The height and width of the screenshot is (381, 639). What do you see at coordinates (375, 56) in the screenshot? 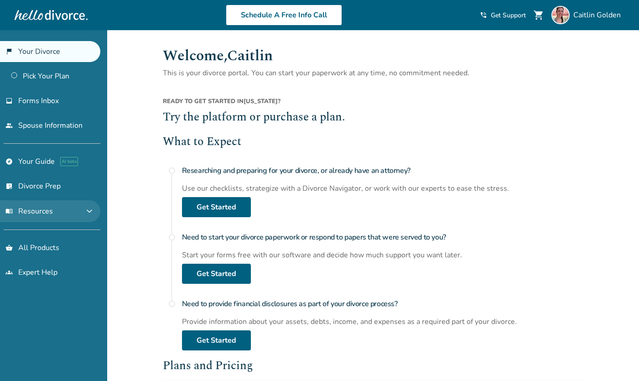
I see `h1: Welcome, Caitlin` at bounding box center [375, 56].